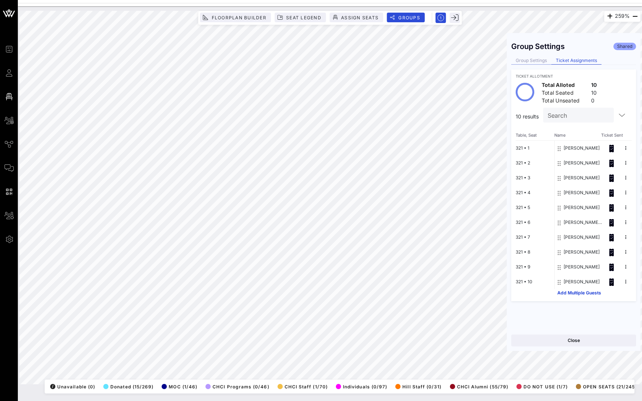  Describe the element at coordinates (409, 17) in the screenshot. I see `span: Groups` at that location.